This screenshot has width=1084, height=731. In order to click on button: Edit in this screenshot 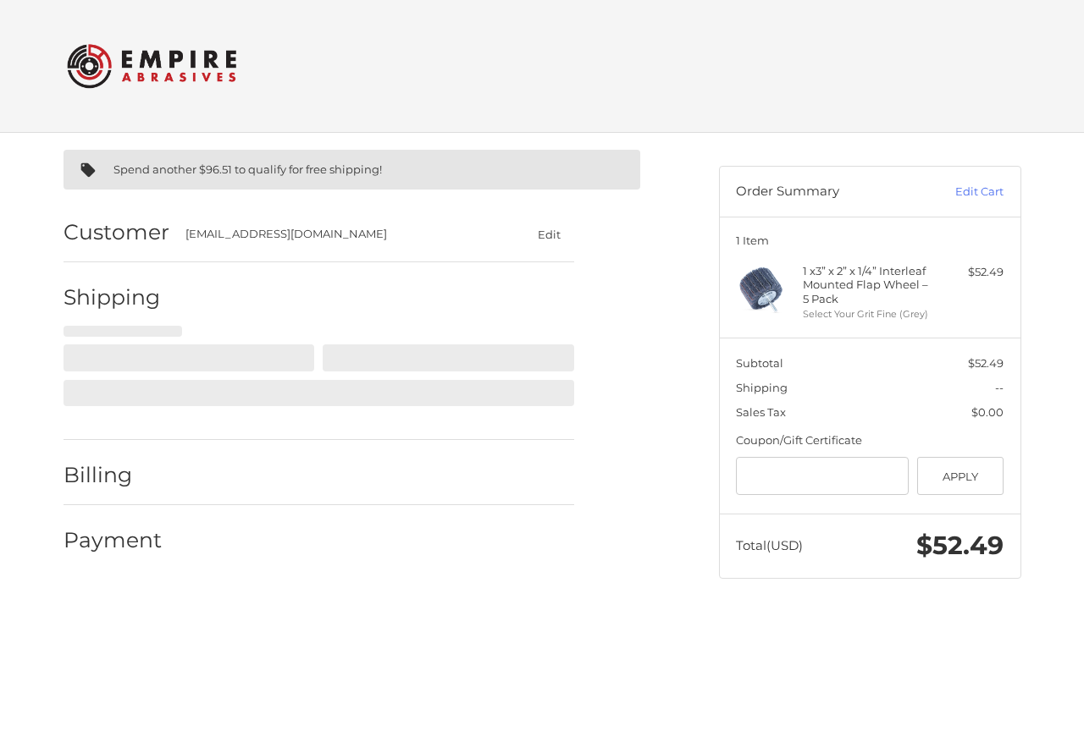, I will do `click(549, 234)`.